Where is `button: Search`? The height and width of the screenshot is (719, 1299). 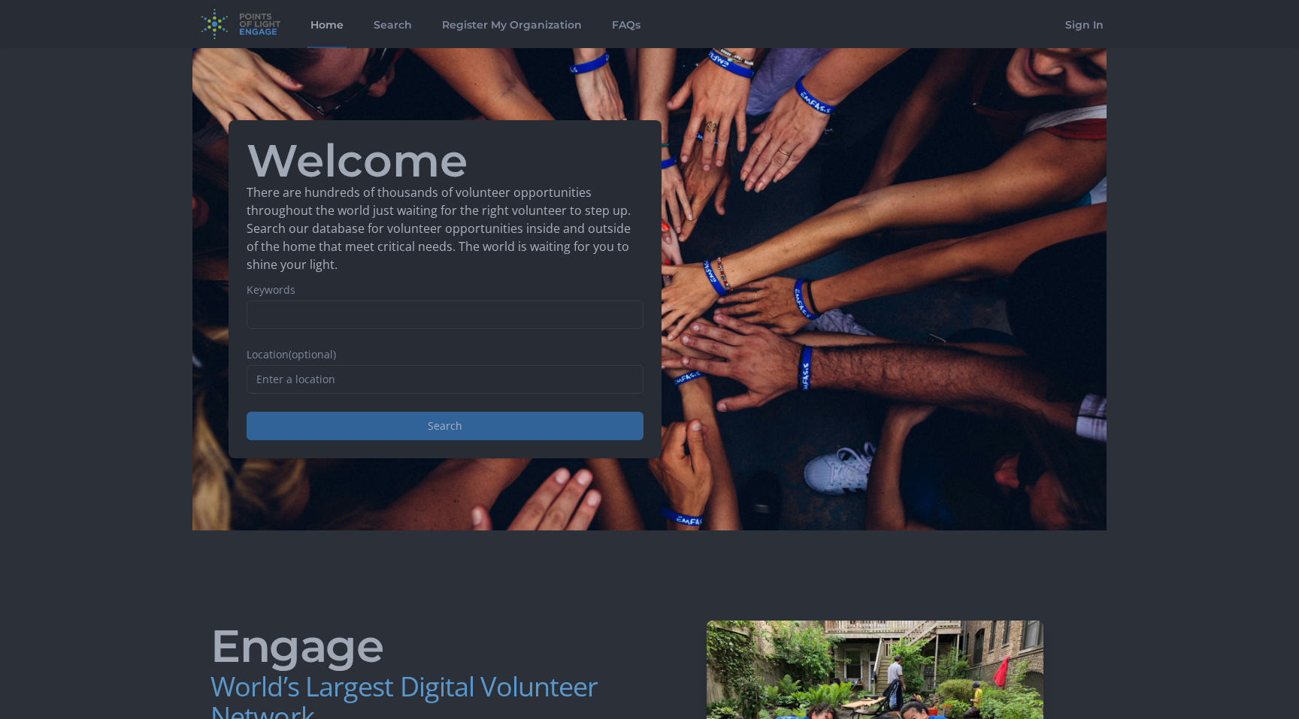
button: Search is located at coordinates (445, 426).